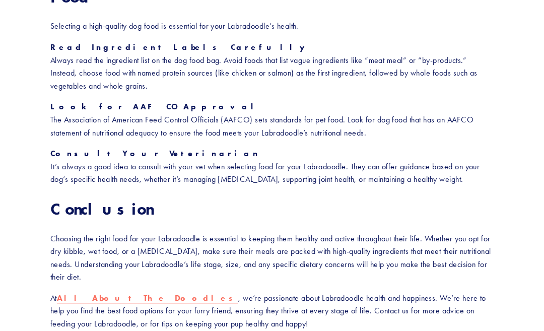  Describe the element at coordinates (272, 27) in the screenshot. I see `p: Selecting a high-quality dog food is essential for your Labradoodle’s health.` at that location.